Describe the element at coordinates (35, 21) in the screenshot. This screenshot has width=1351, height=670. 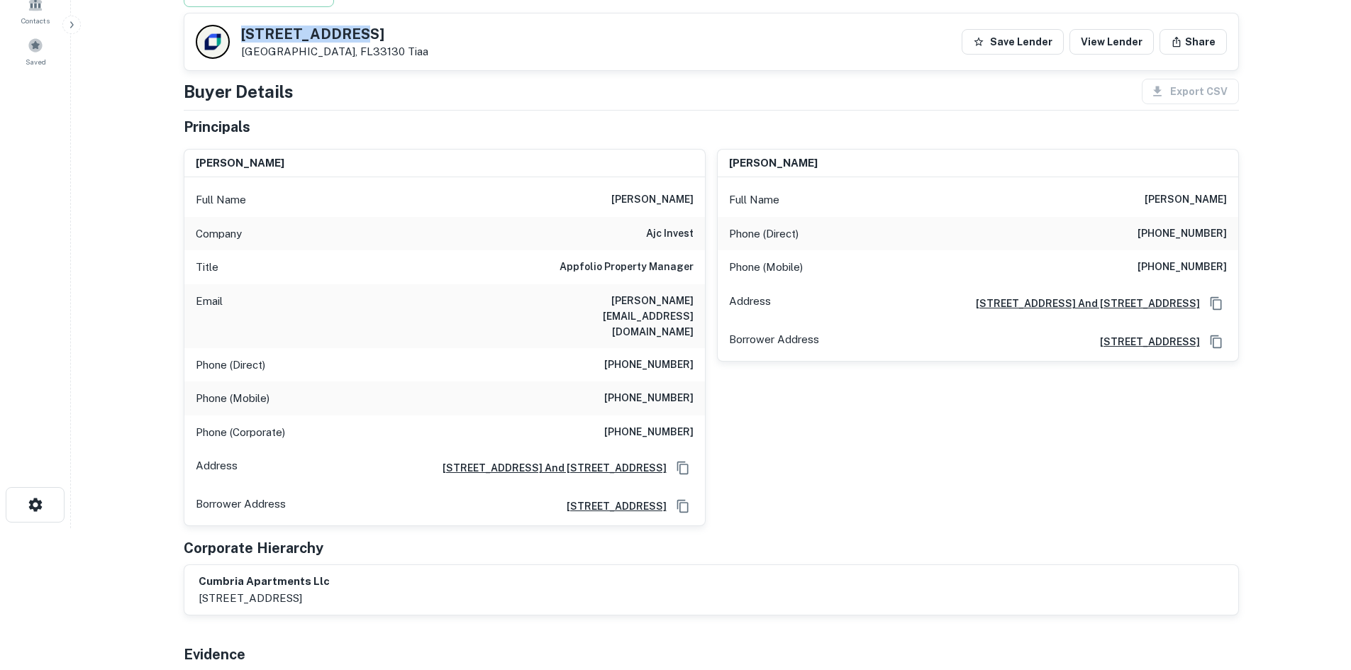
I see `span: Contacts` at that location.